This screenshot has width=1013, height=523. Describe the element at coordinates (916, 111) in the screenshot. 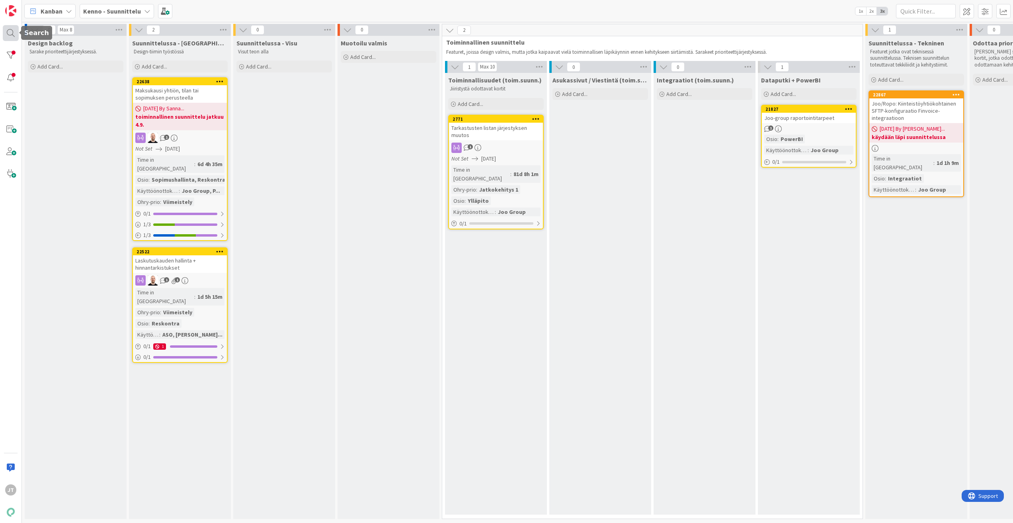

I see `div: Joo/Ropo: Kiinteistöyhtiökohtainen SFTP-konfiguraatio Finvoice-integraatioon` at that location.